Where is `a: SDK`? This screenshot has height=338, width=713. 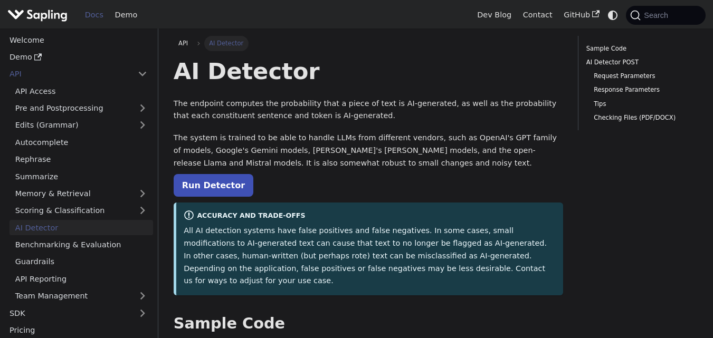 a: SDK is located at coordinates (68, 313).